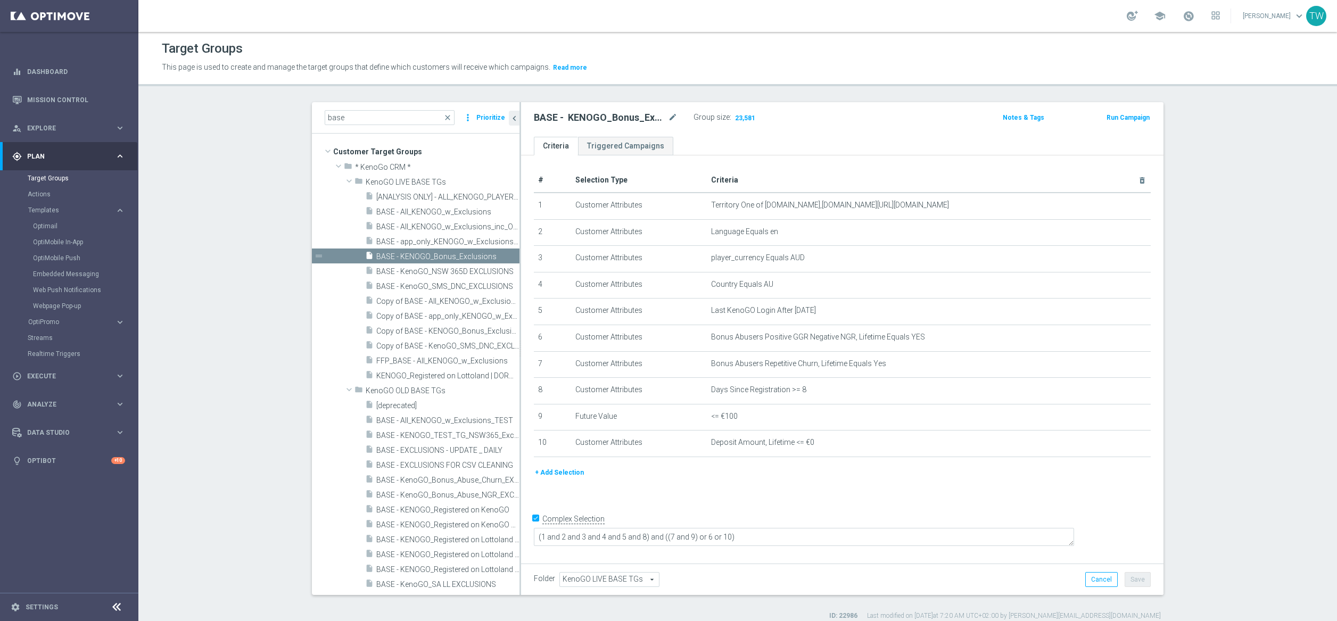  What do you see at coordinates (818, 337) in the screenshot?
I see `span: Bonus Abusers Positive GGR Negative NGR, Lifetime Equals YES` at bounding box center [818, 337].